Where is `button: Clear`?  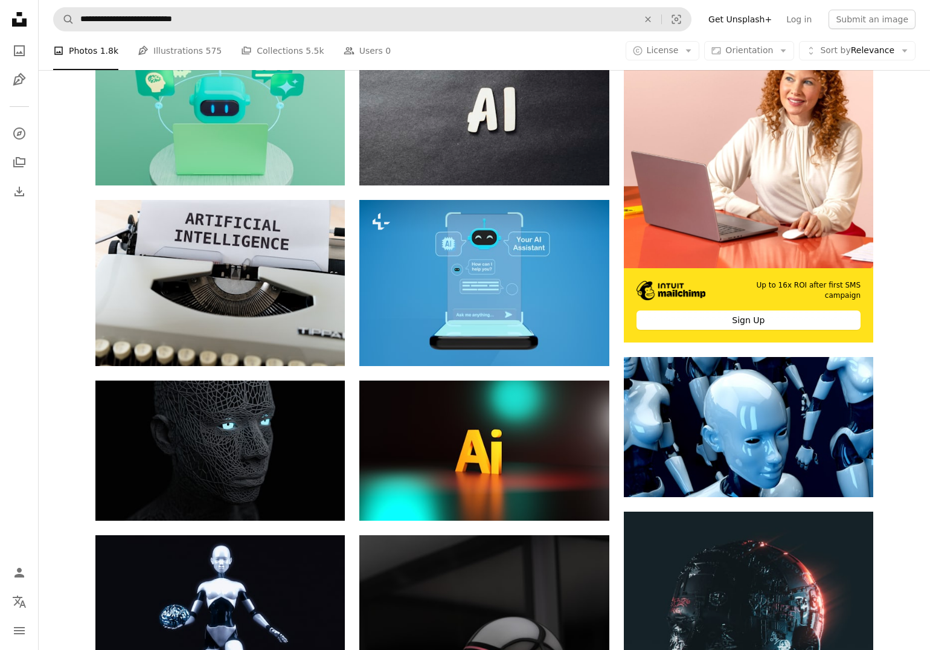
button: Clear is located at coordinates (648, 19).